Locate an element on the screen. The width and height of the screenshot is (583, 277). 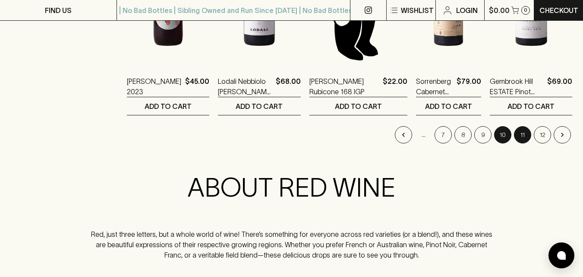
p: $68.00 is located at coordinates (288, 86).